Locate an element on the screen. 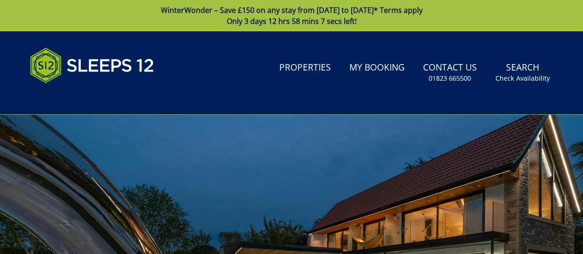 Image resolution: width=583 pixels, height=254 pixels. small: 01823 665500 is located at coordinates (450, 78).